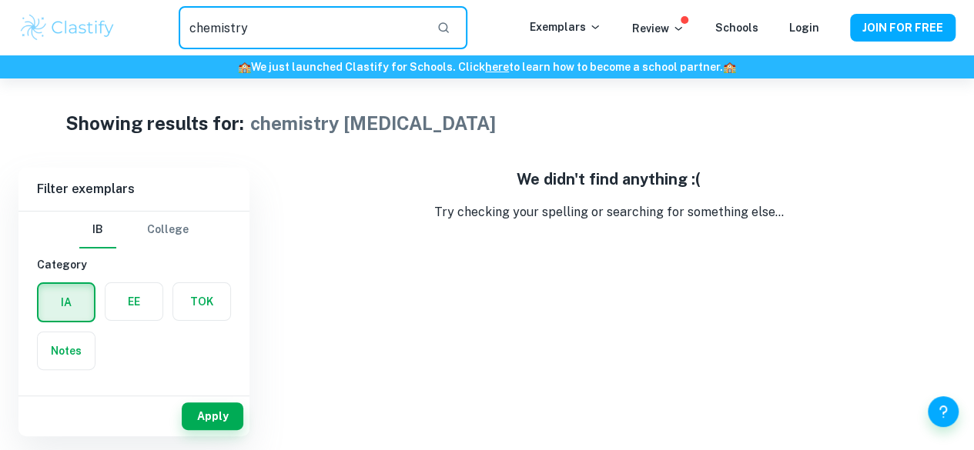  What do you see at coordinates (803, 28) in the screenshot?
I see `a: Login` at bounding box center [803, 28].